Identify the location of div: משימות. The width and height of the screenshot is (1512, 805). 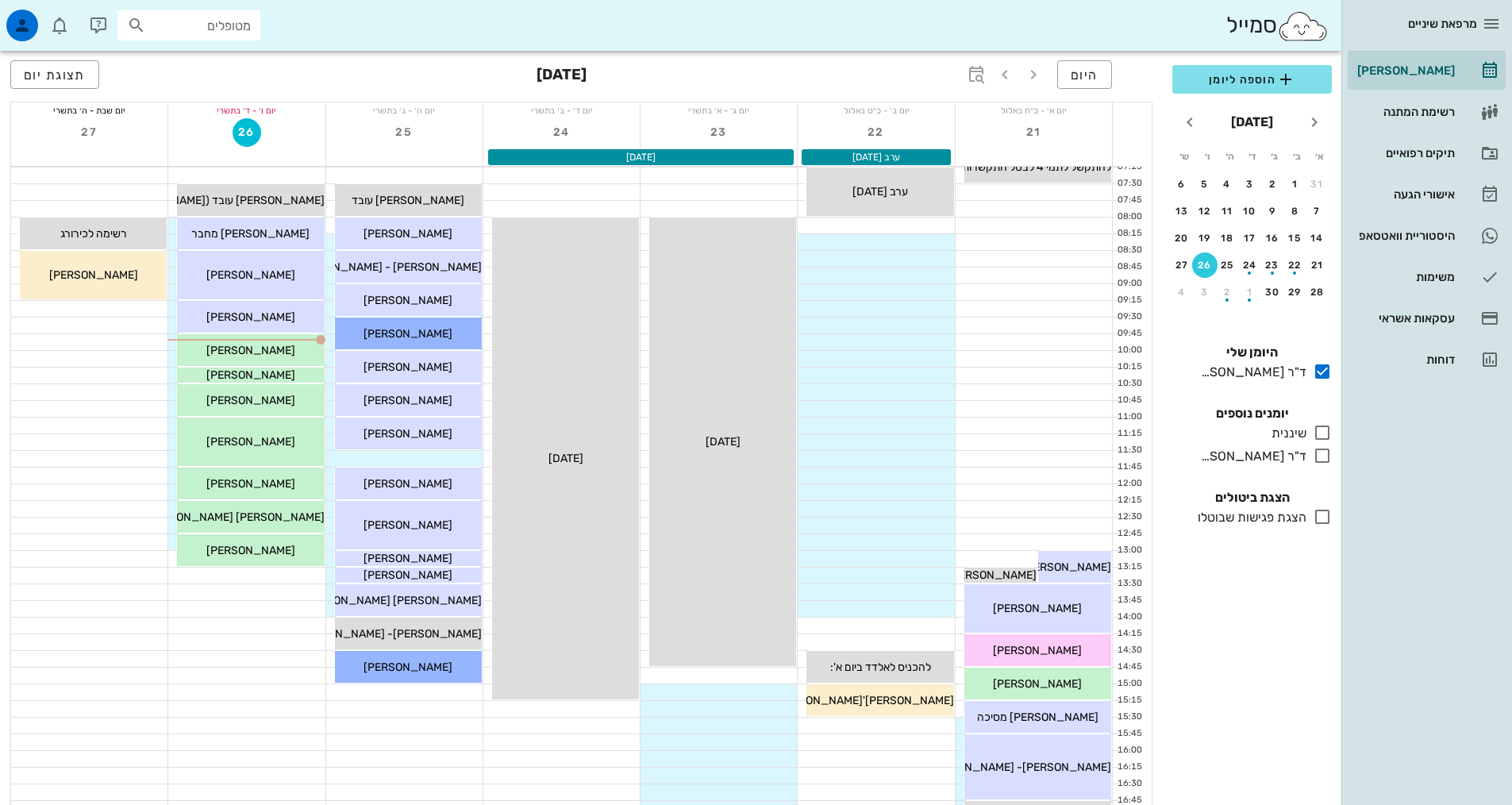
(1404, 277).